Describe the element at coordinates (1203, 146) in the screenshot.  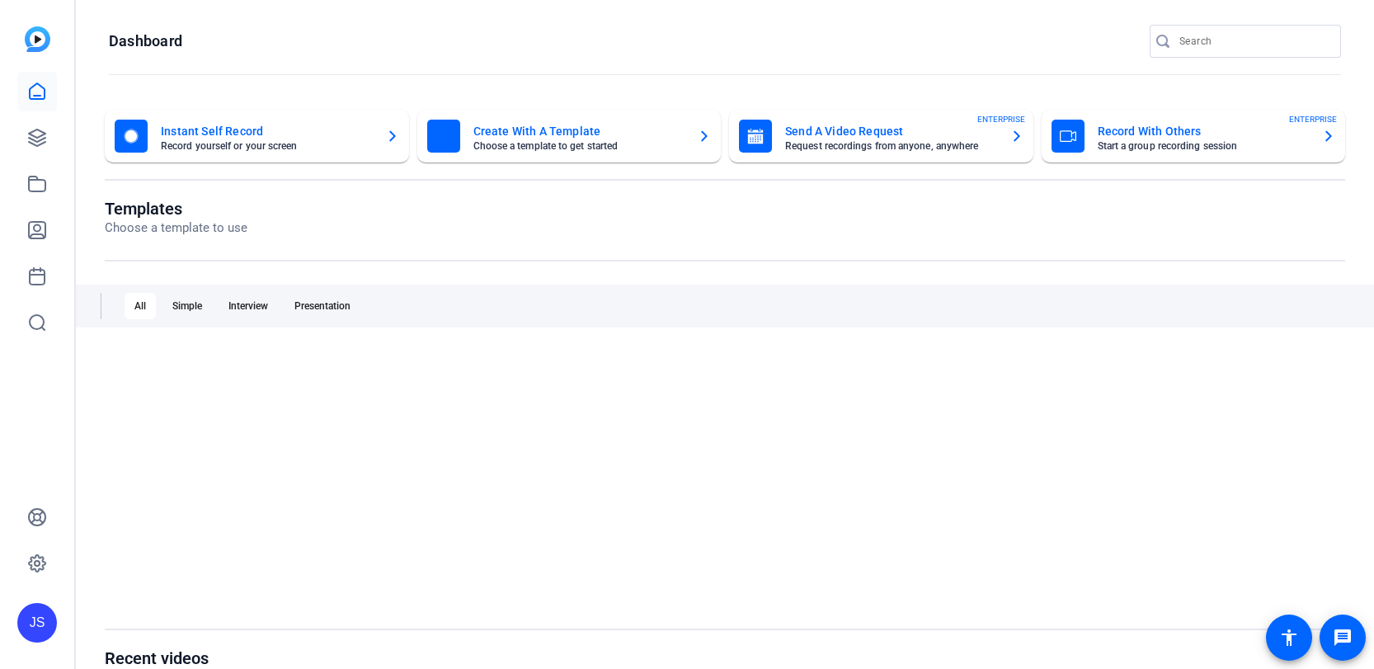
I see `mat-card-subtitle: Start a group recording session` at that location.